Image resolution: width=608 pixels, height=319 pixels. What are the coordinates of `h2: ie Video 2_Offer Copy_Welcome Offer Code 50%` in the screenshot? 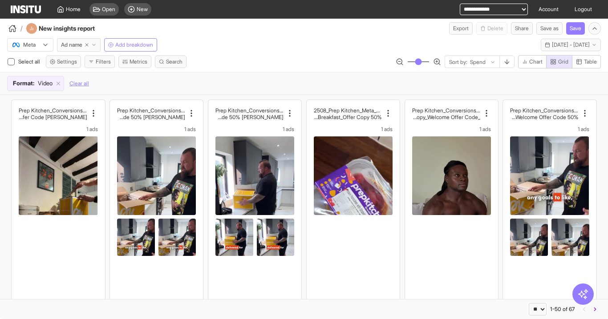 It's located at (544, 117).